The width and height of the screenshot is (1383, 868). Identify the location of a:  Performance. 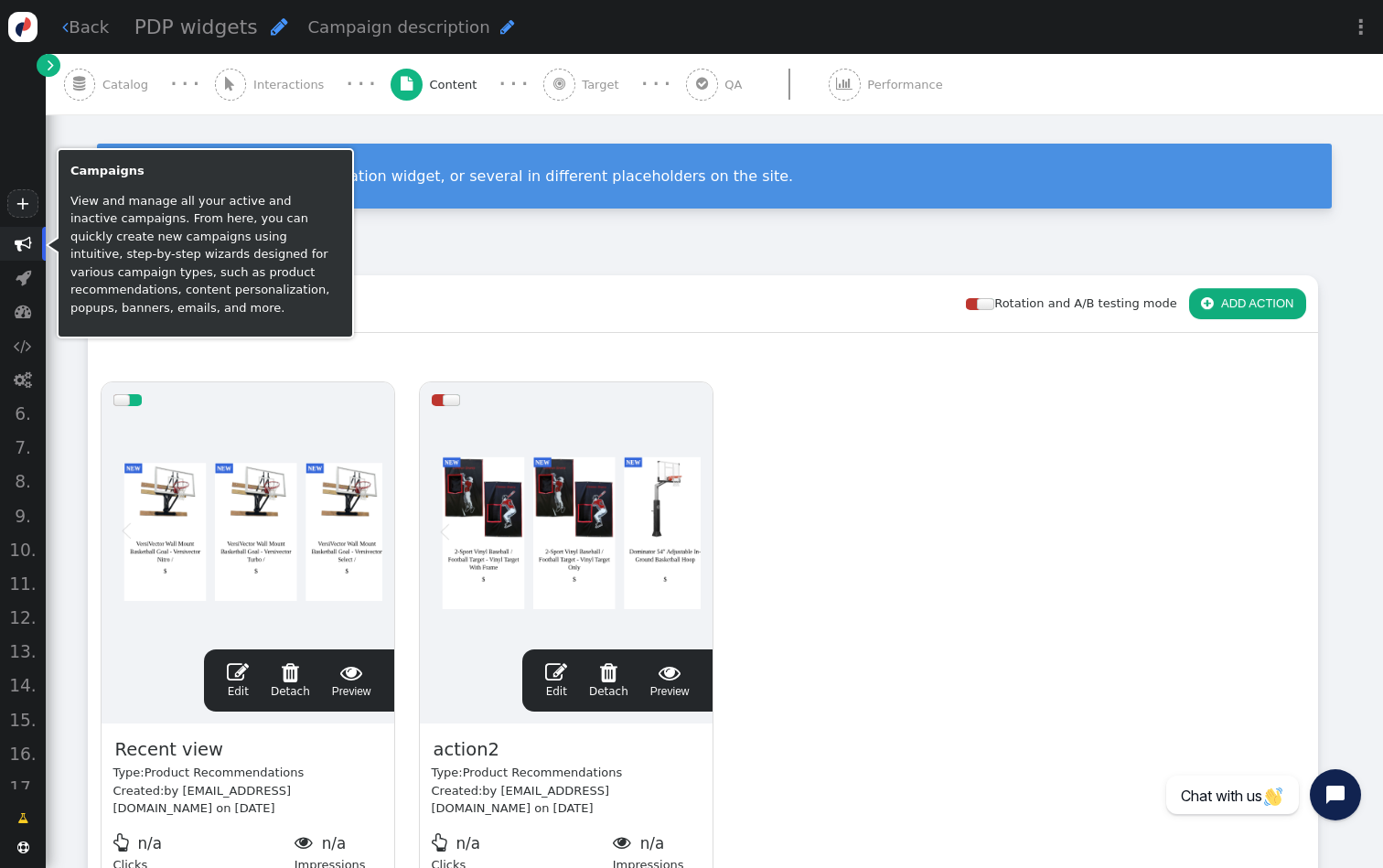
(904, 85).